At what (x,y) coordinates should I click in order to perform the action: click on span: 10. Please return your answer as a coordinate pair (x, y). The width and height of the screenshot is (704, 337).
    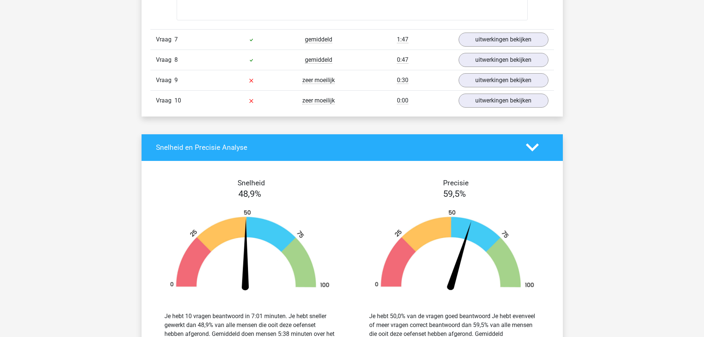
    Looking at the image, I should click on (178, 100).